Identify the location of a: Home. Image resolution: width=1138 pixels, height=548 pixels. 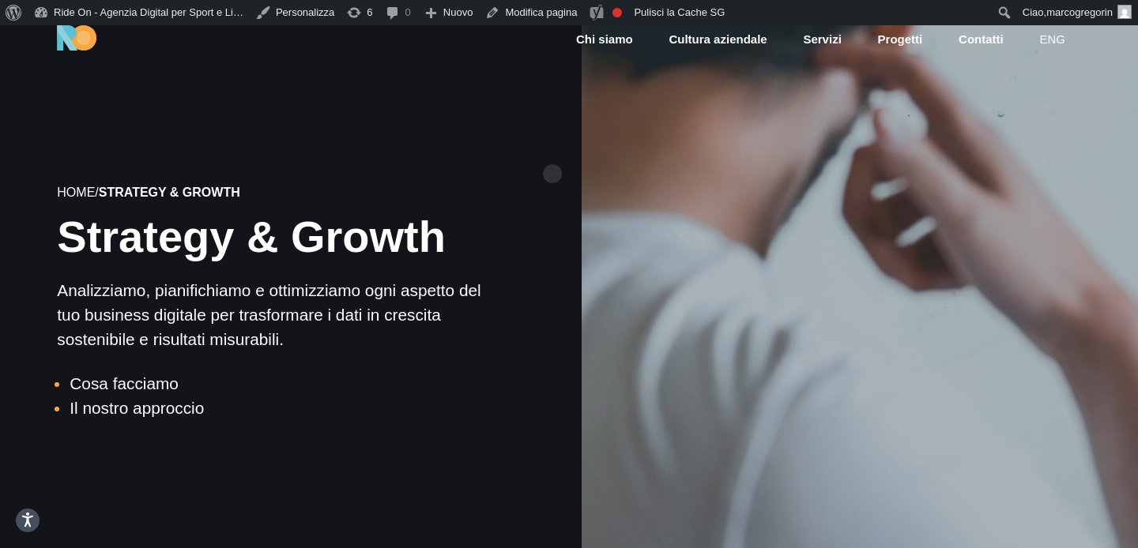
(76, 192).